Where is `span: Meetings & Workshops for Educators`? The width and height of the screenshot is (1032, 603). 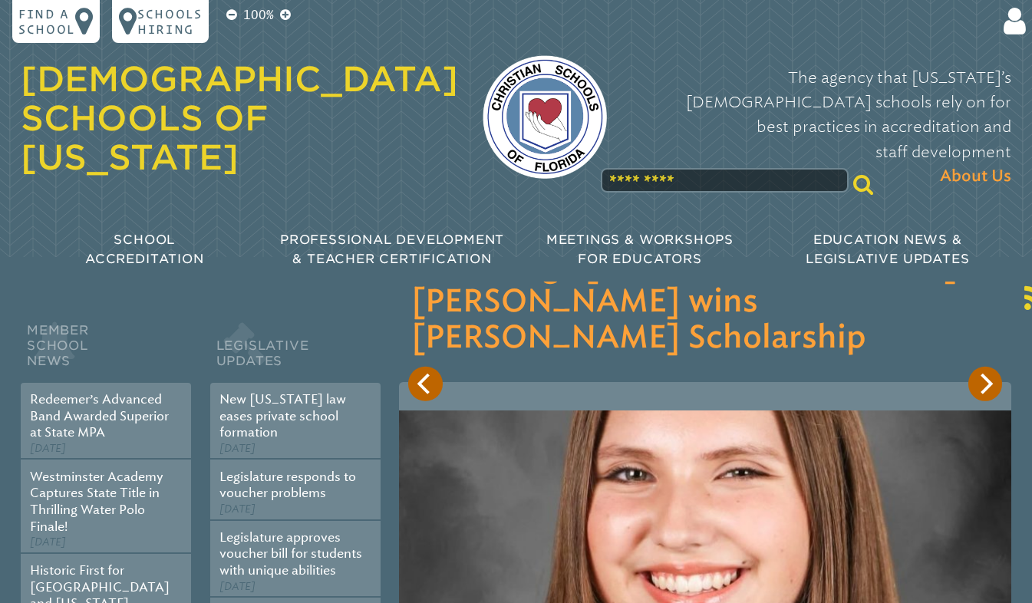
span: Meetings & Workshops for Educators is located at coordinates (640, 249).